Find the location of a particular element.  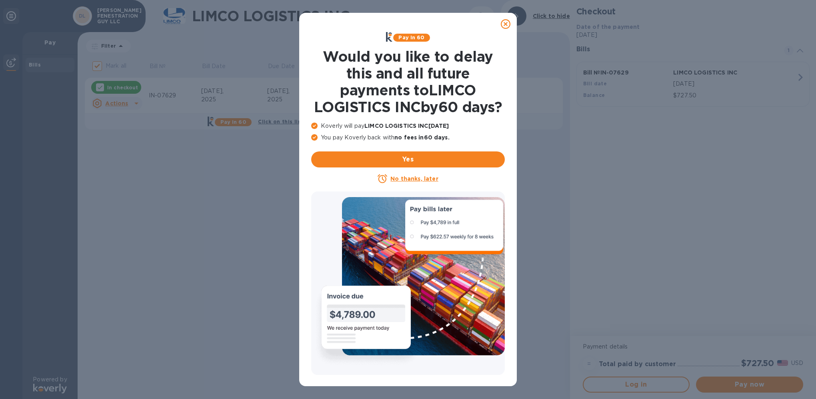

b: Pay in 60 is located at coordinates (411, 37).